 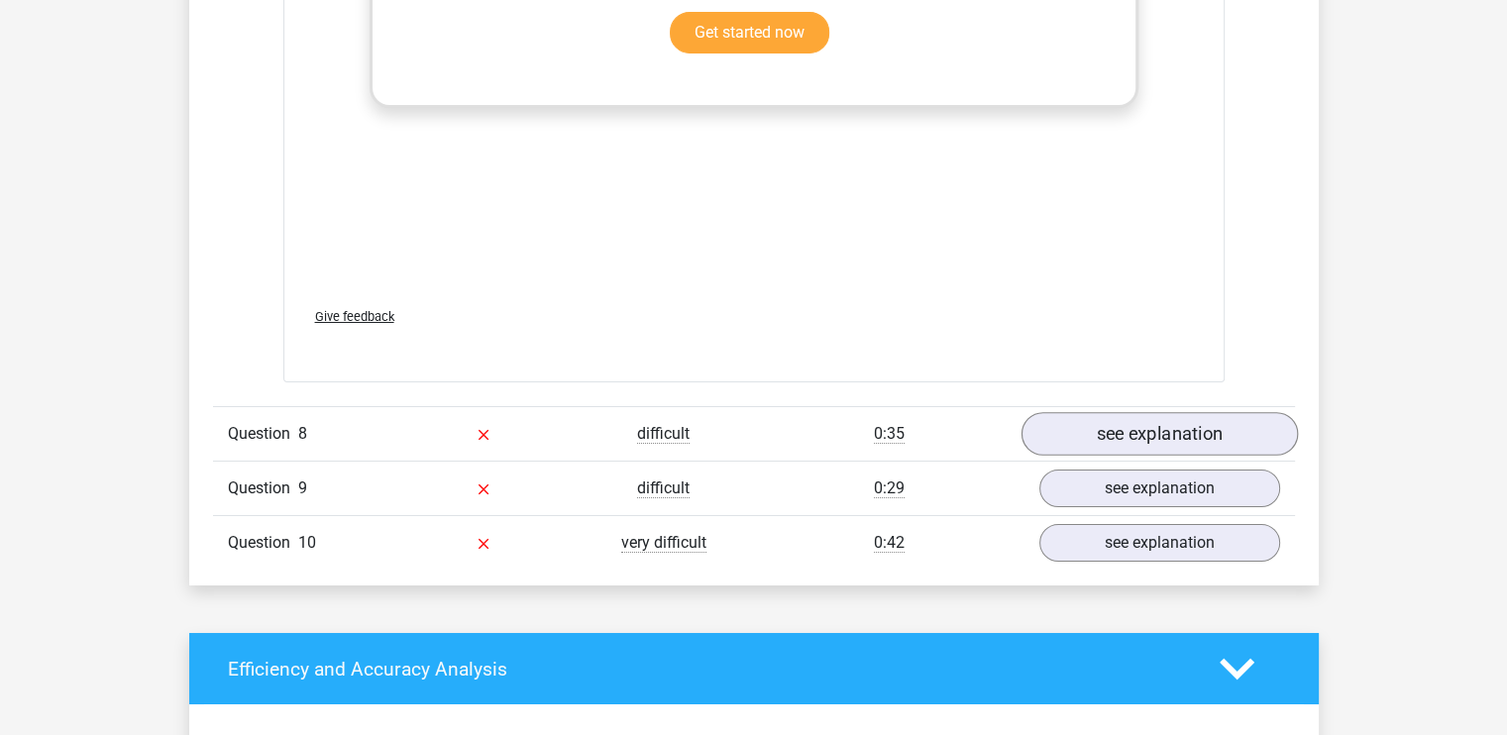 What do you see at coordinates (307, 542) in the screenshot?
I see `span: 10` at bounding box center [307, 542].